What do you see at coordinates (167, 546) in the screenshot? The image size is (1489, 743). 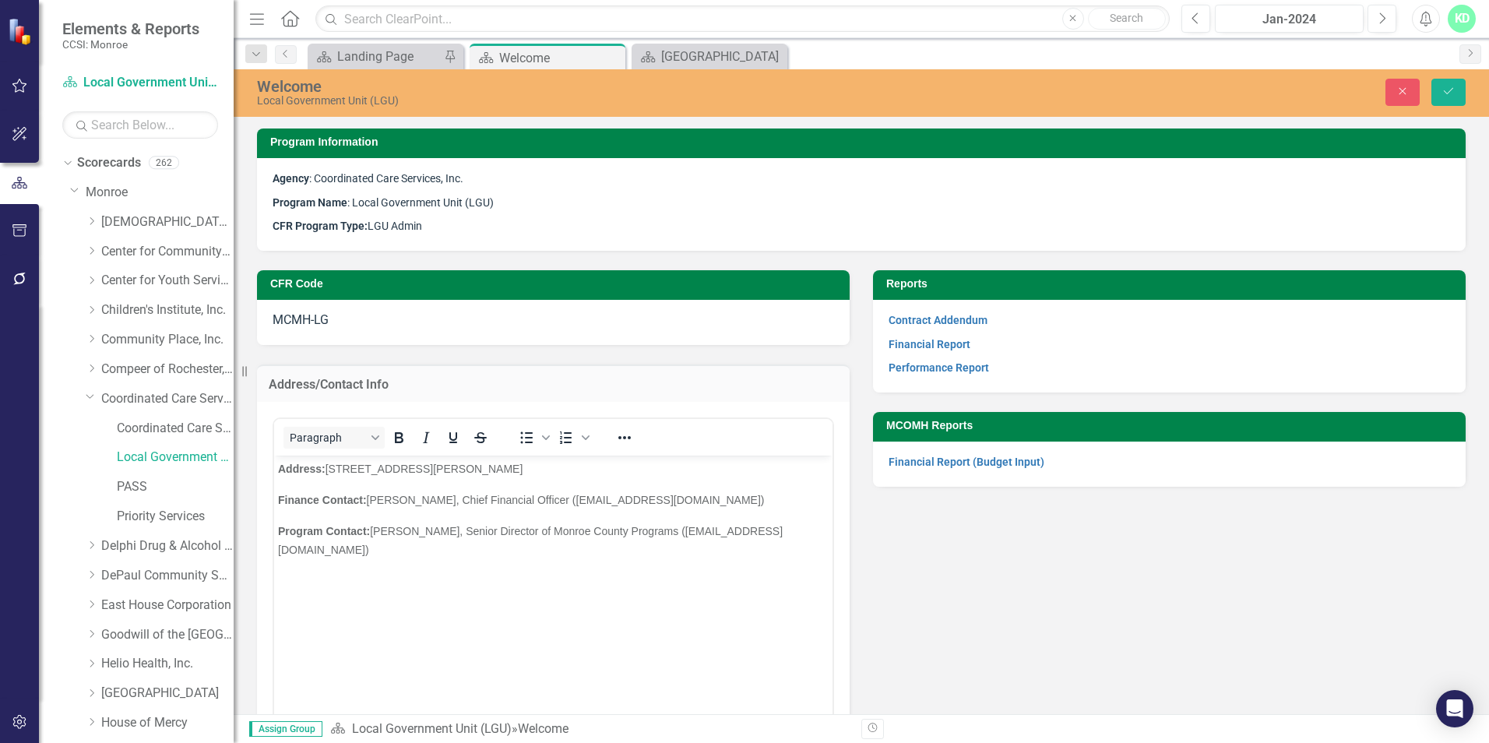 I see `a: Delphi Drug & Alcohol Council` at bounding box center [167, 546].